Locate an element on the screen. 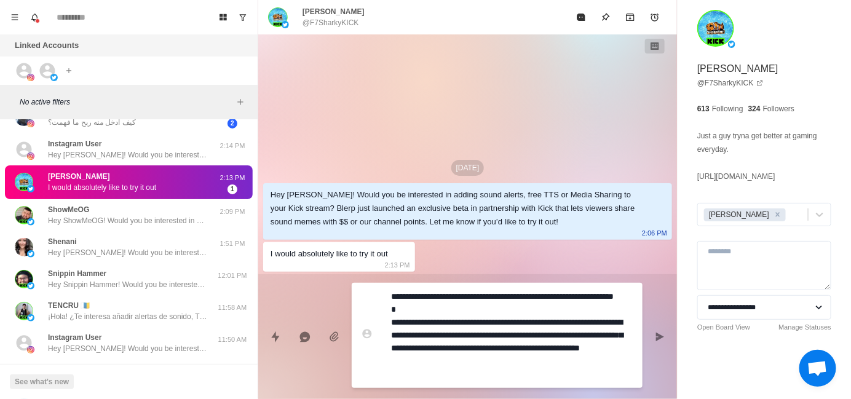 The height and width of the screenshot is (399, 851). p: 2:14 PM is located at coordinates (232, 146).